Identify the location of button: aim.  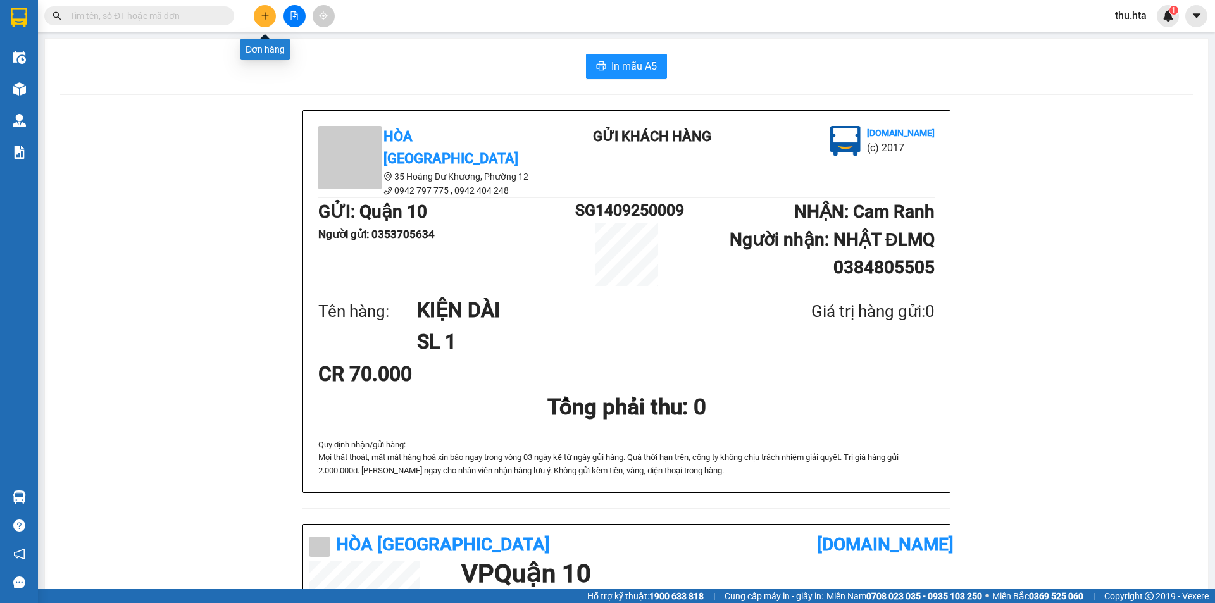
(323, 16).